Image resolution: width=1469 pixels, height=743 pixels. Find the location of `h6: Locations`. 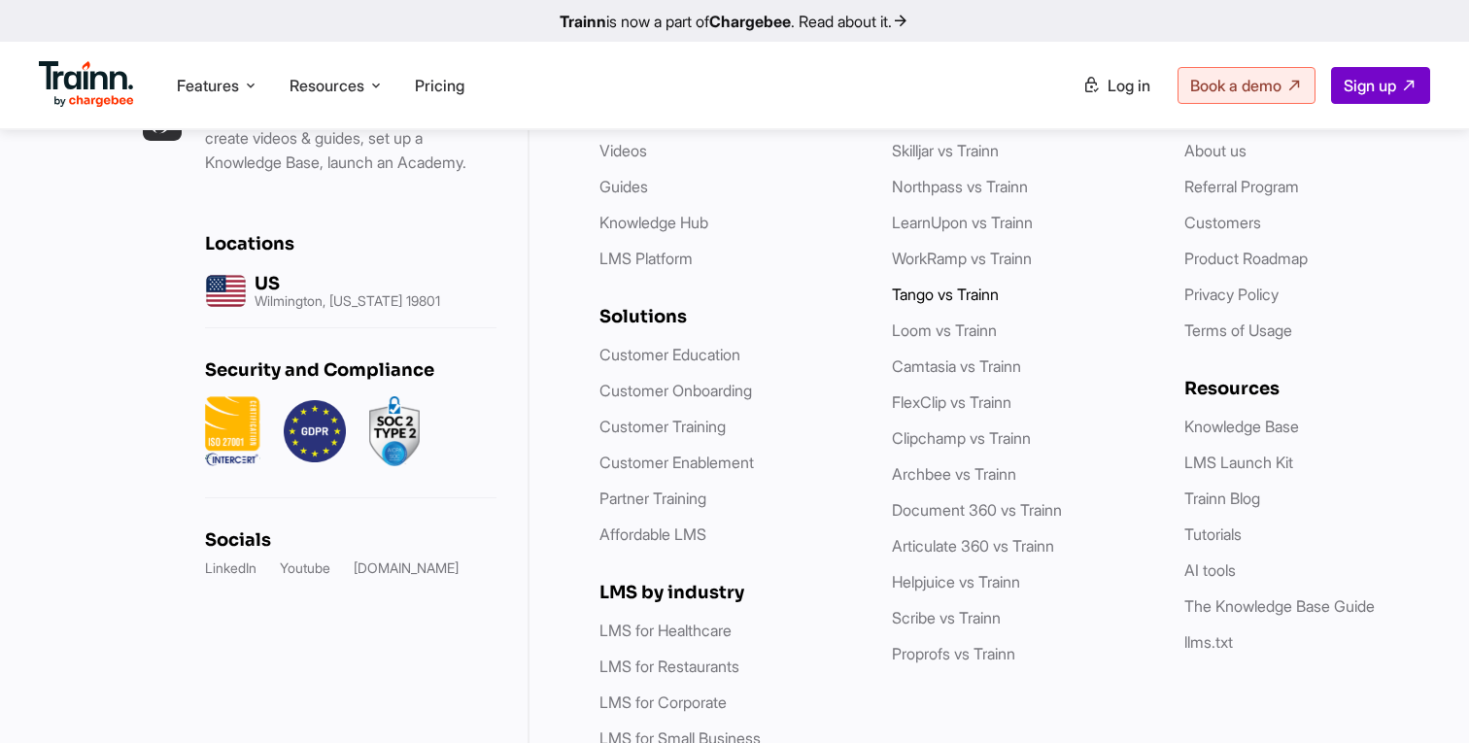

h6: Locations is located at coordinates (351, 244).